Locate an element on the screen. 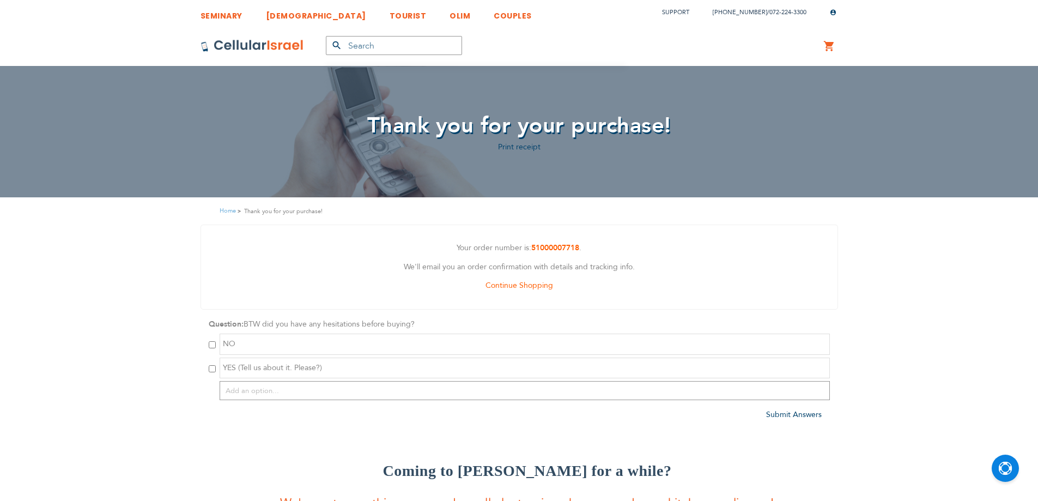  span: NO is located at coordinates (229, 343).